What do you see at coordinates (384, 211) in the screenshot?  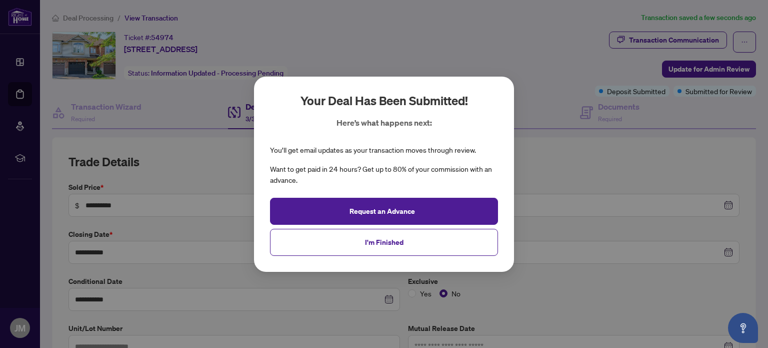 I see `a: Request an Advance` at bounding box center [384, 211].